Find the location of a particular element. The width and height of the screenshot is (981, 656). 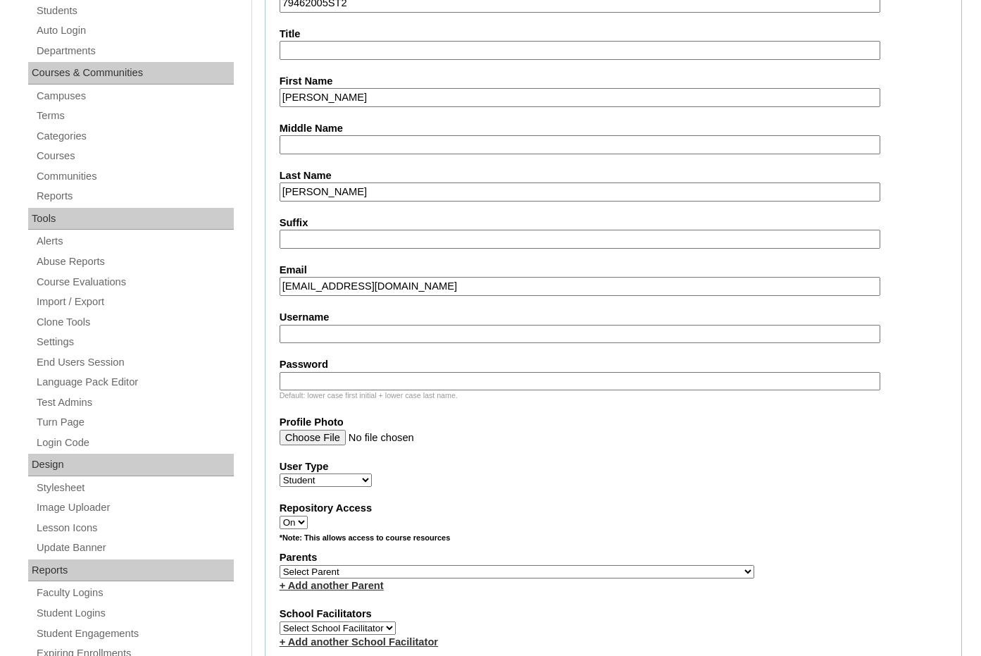

a: + Add another School Facilitator is located at coordinates (358, 641).